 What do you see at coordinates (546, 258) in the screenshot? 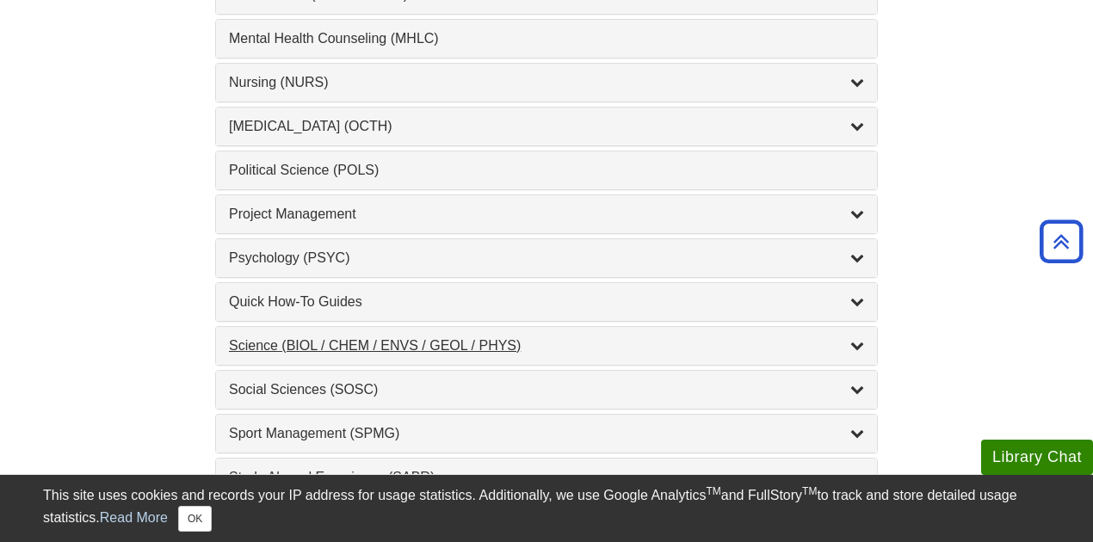
I see `a: Psychology (PSYC)` at bounding box center [546, 258].